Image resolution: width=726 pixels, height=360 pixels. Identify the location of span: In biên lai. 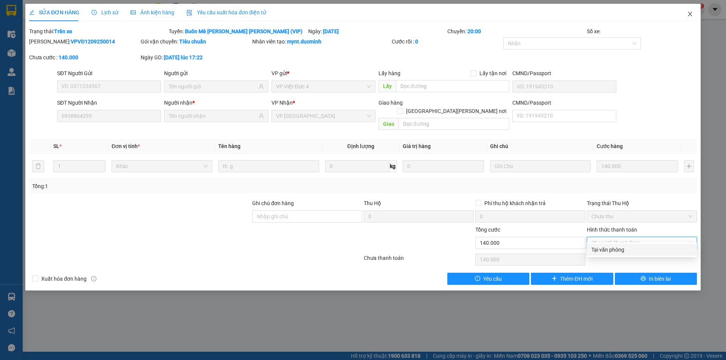
(660, 279).